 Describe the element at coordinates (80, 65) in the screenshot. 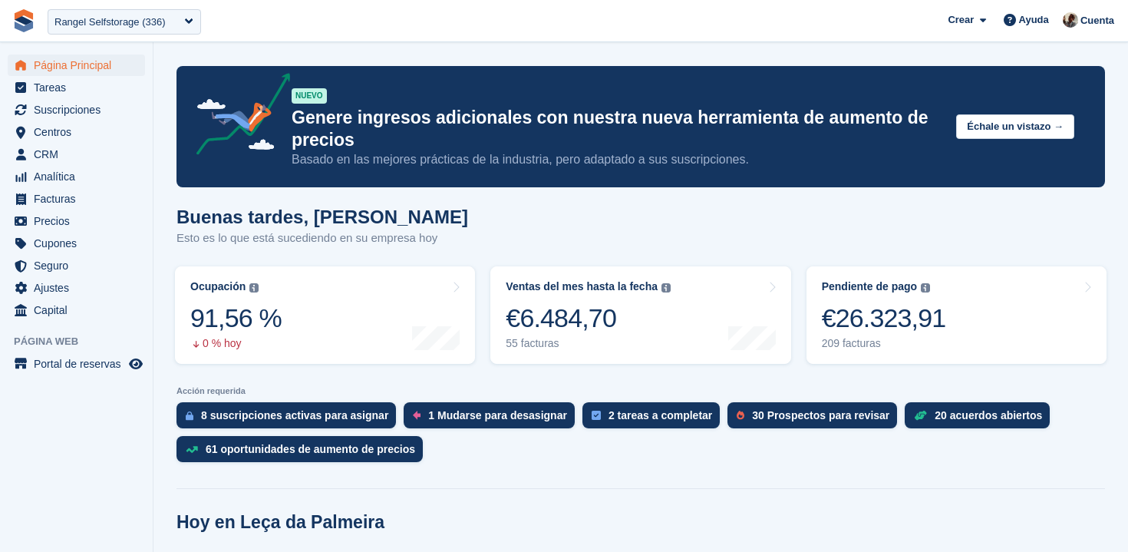

I see `span: Página Principal` at that location.